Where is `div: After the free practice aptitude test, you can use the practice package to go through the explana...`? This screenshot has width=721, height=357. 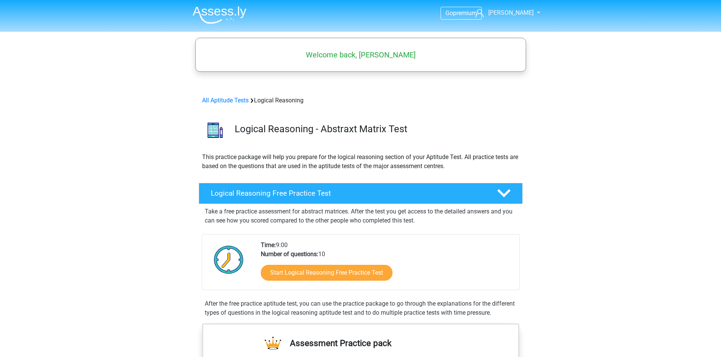 div: After the free practice aptitude test, you can use the practice package to go through the explana... is located at coordinates (361, 309).